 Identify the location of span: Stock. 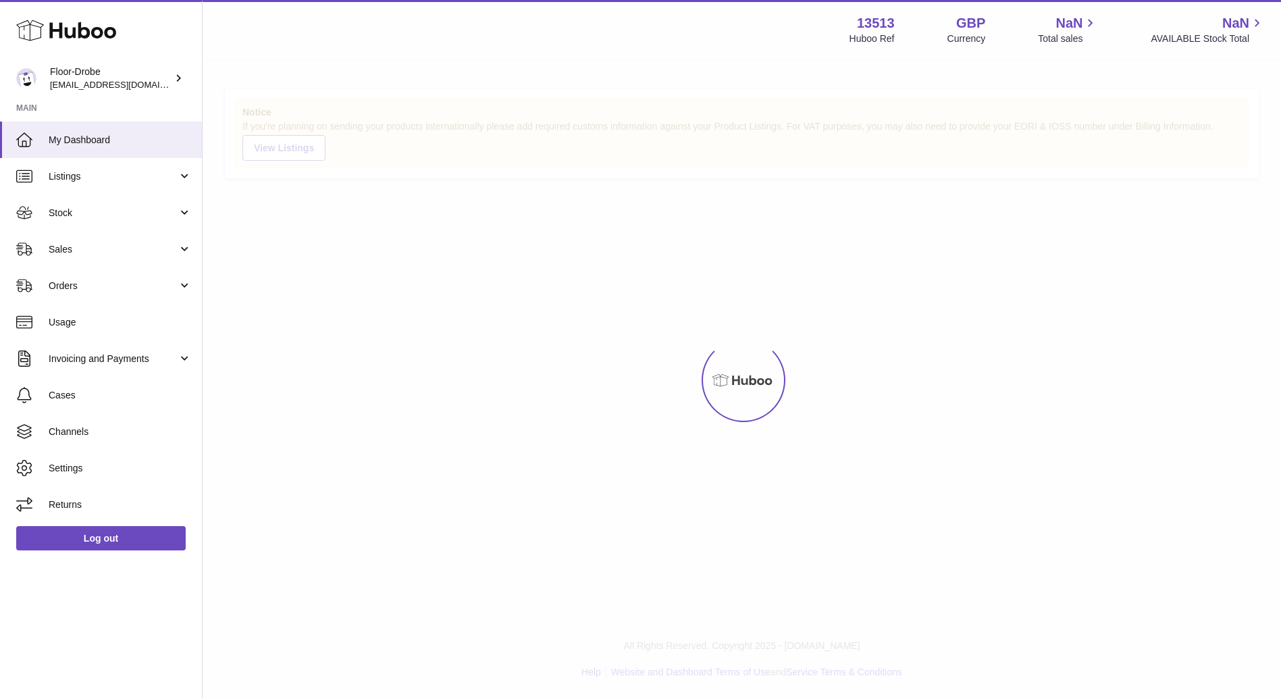
(113, 213).